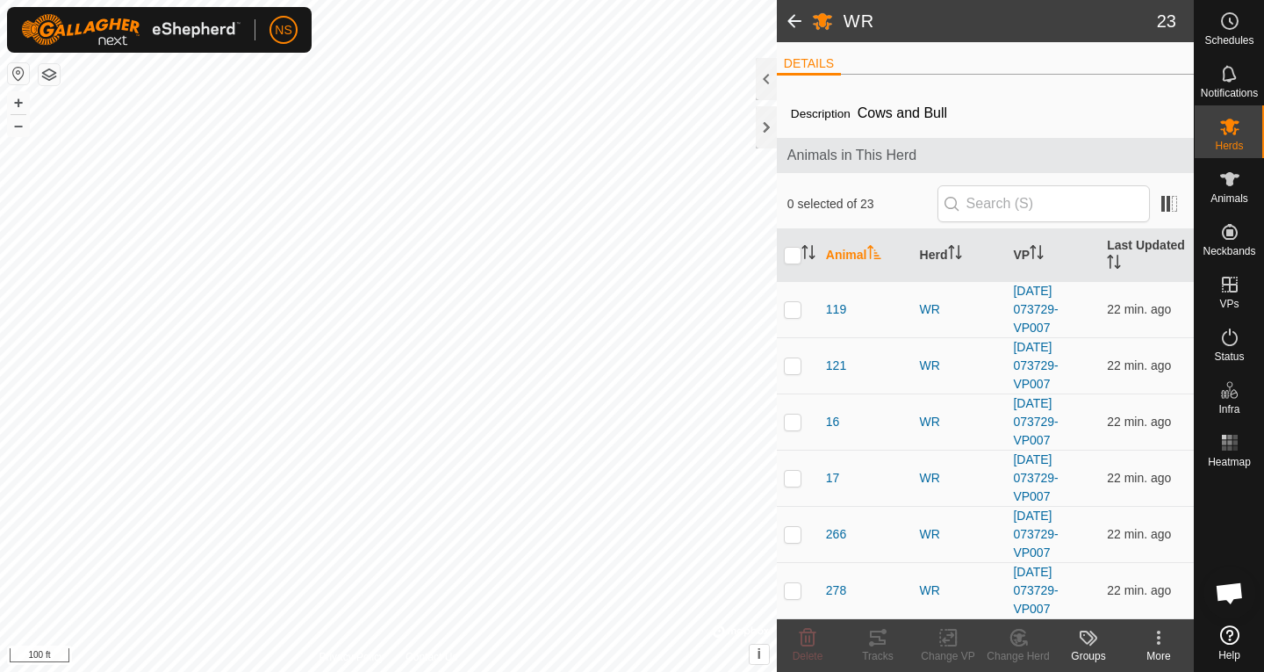  Describe the element at coordinates (836, 365) in the screenshot. I see `span: 121` at that location.